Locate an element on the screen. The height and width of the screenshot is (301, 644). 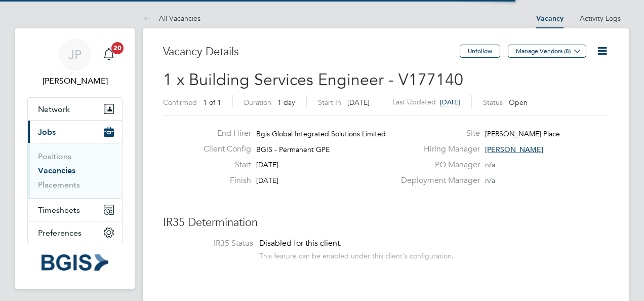
span: JP is located at coordinates (75, 55).